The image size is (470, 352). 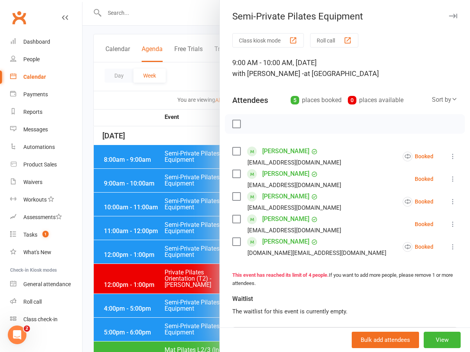 What do you see at coordinates (30, 234) in the screenshot?
I see `div: Tasks` at bounding box center [30, 234].